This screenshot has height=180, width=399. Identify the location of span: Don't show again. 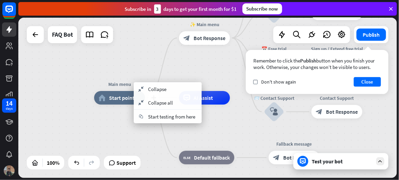
(278, 82).